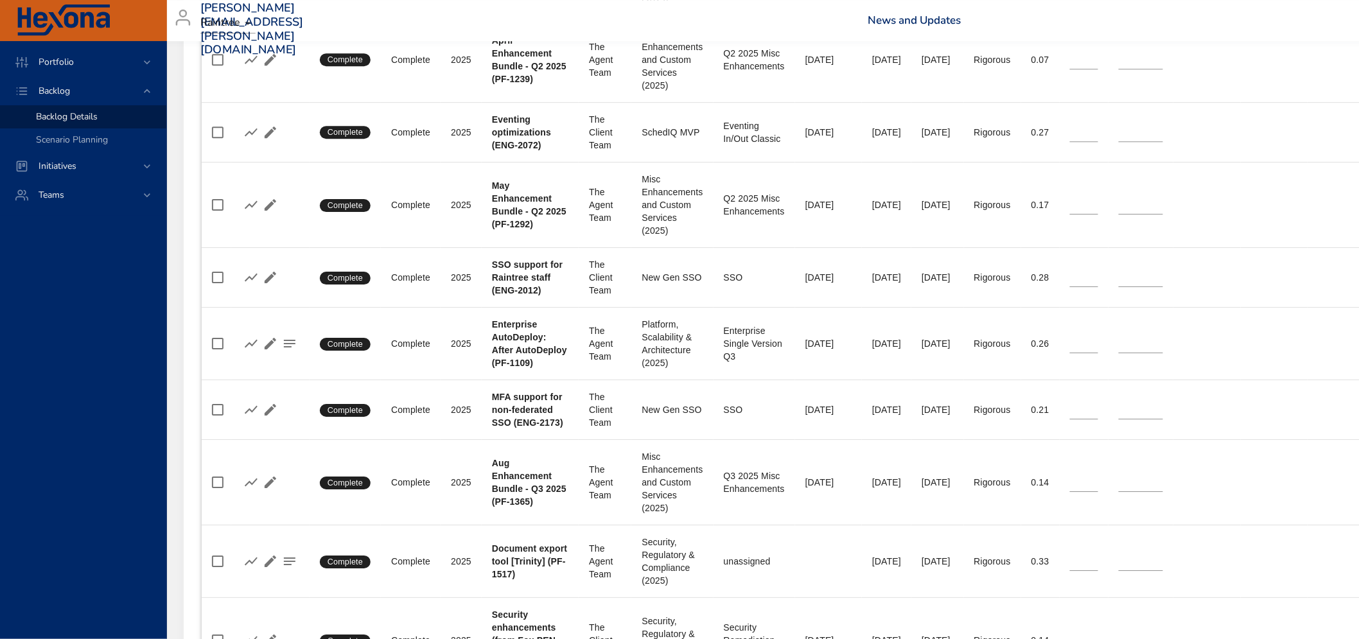  What do you see at coordinates (672, 132) in the screenshot?
I see `div: SchedIQ MVP` at bounding box center [672, 132].